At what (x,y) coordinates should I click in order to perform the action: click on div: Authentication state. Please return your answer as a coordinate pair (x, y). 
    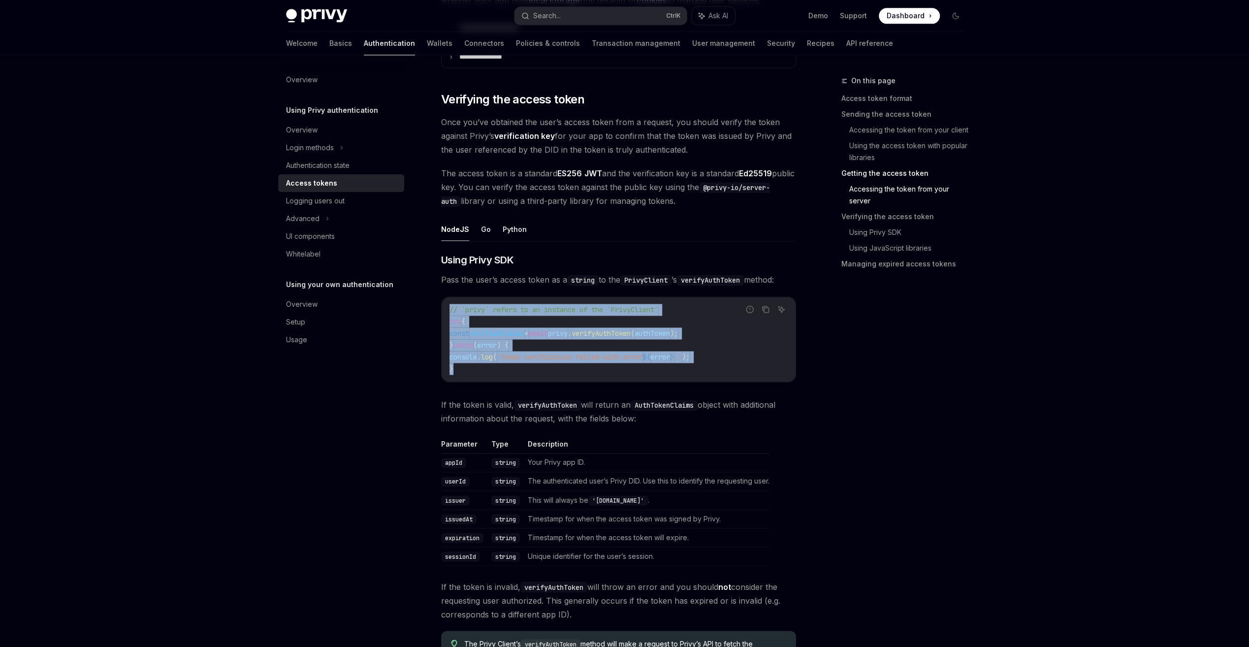
    Looking at the image, I should click on (318, 165).